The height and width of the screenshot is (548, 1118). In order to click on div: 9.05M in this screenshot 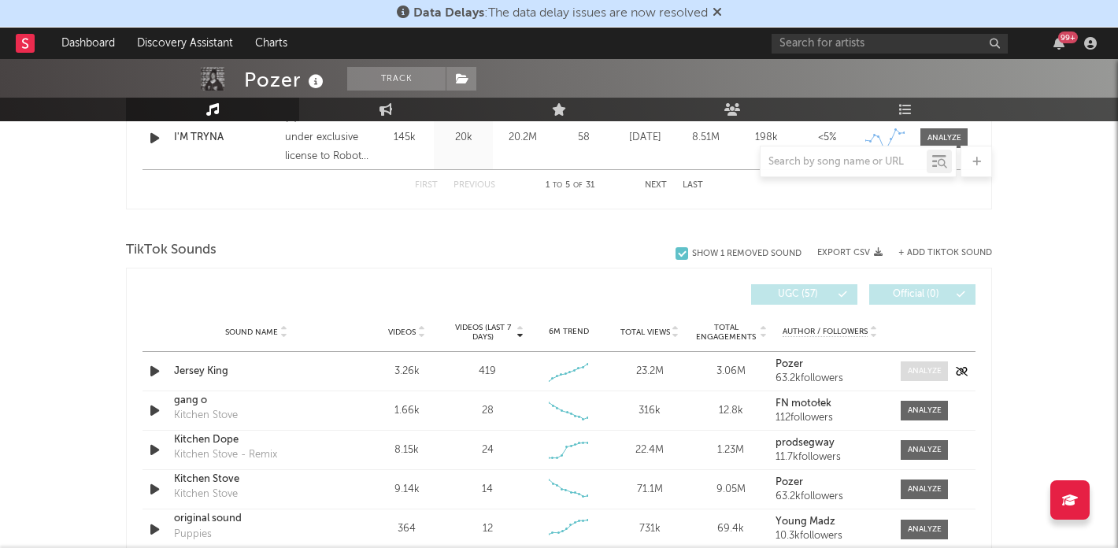, I will do `click(731, 490)`.